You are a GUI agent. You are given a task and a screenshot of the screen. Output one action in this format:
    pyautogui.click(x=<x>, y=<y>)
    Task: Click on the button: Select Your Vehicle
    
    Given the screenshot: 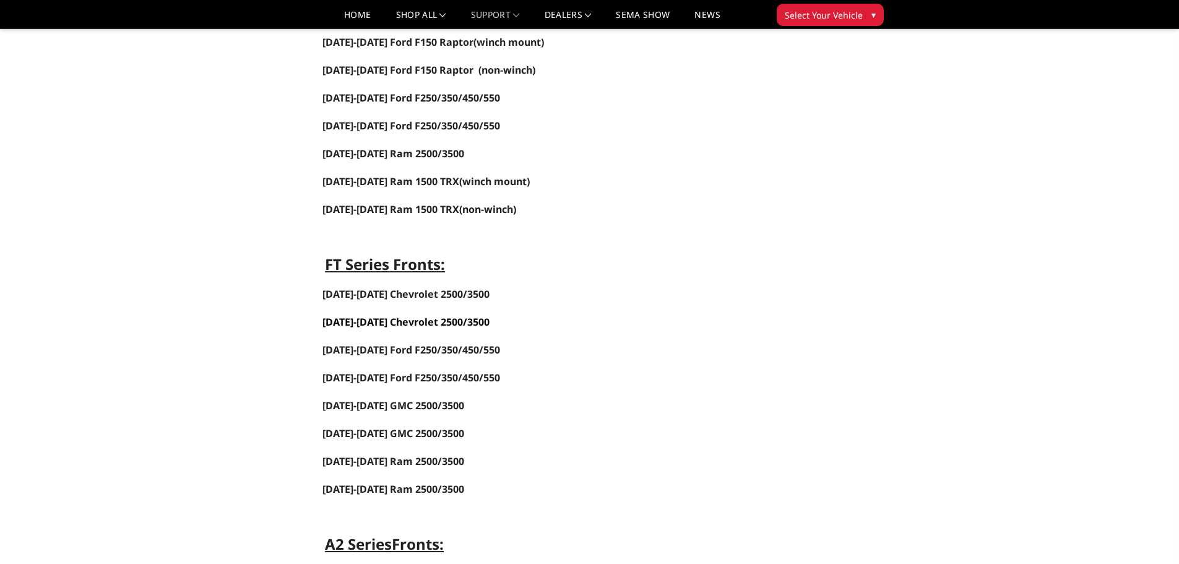 What is the action you would take?
    pyautogui.click(x=830, y=15)
    